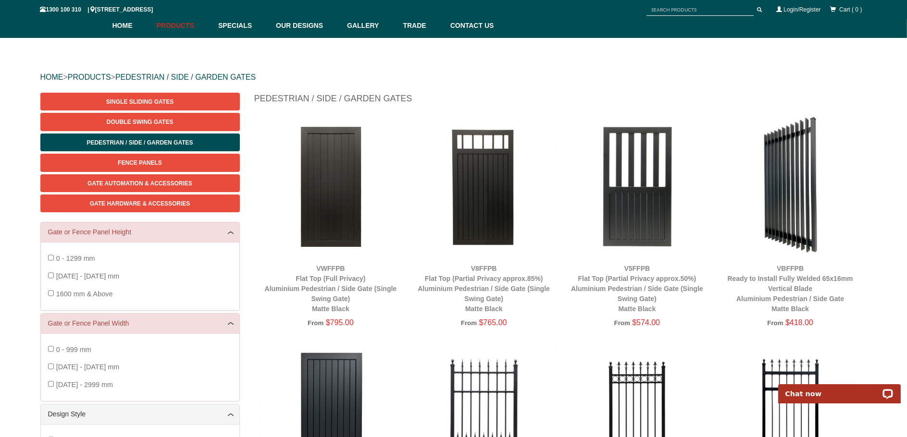 The width and height of the screenshot is (907, 437). What do you see at coordinates (307, 25) in the screenshot?
I see `a: Our Designs` at bounding box center [307, 25].